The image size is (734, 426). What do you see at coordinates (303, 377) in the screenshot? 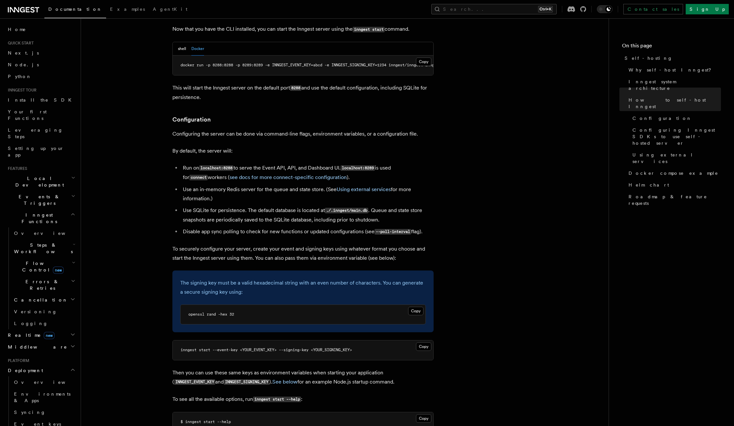
I see `p: Then you can use these same keys as environment variables when starting your application ( and )....` at bounding box center [303, 377].